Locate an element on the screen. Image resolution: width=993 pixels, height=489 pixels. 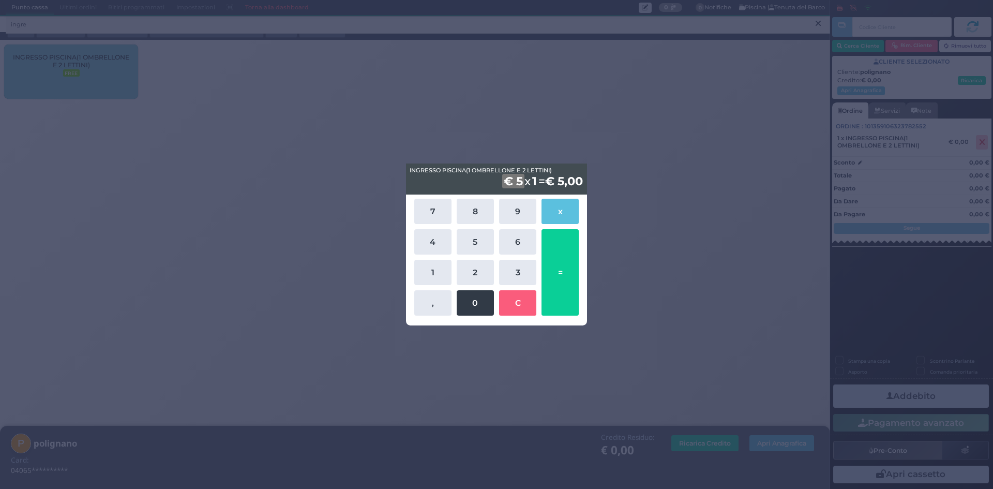
button: 8 is located at coordinates (475, 211).